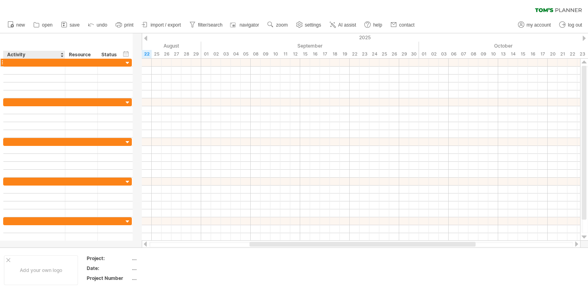 The width and height of the screenshot is (588, 293). Describe the element at coordinates (374, 25) in the screenshot. I see `a: help` at that location.